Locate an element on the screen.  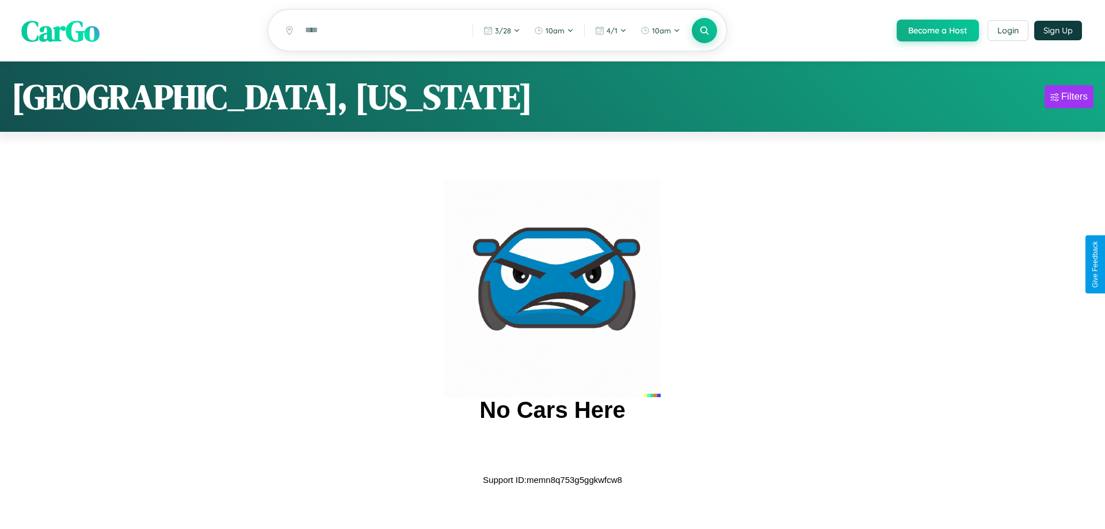
button: Sign Up is located at coordinates (1058, 30).